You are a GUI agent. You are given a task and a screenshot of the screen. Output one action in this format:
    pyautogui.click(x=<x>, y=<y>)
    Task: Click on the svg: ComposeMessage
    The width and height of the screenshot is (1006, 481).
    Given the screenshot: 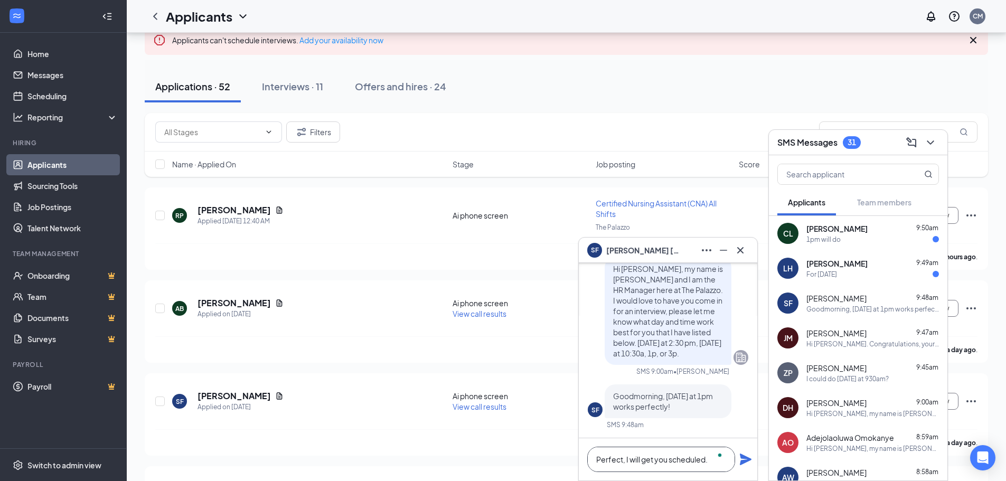 What is the action you would take?
    pyautogui.click(x=912, y=143)
    